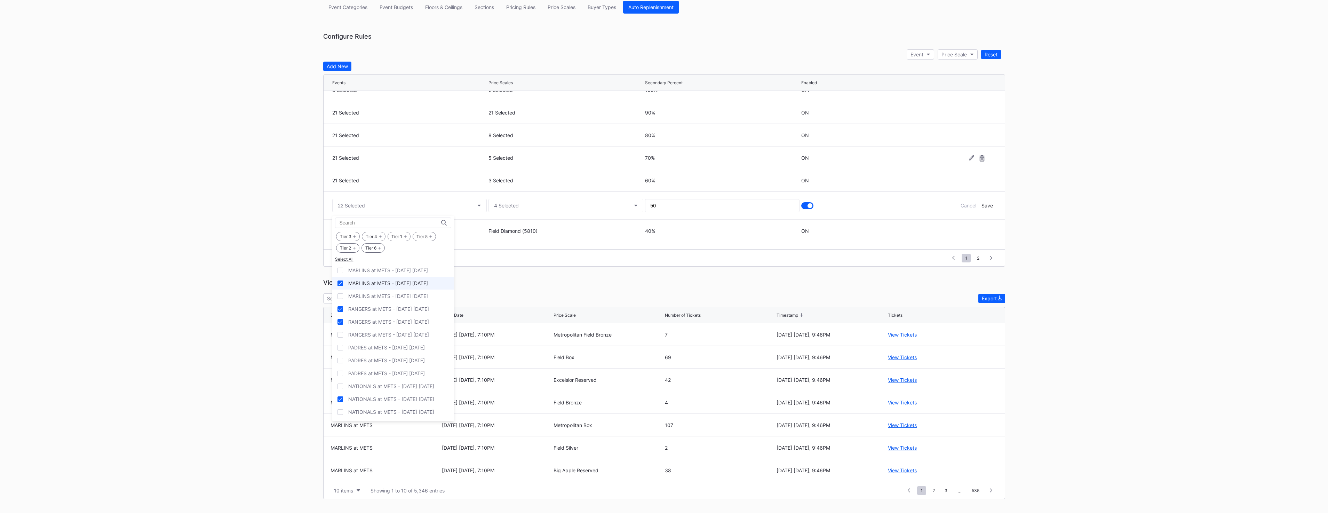  What do you see at coordinates (348, 248) in the screenshot?
I see `div: Tier 2` at bounding box center [348, 248].